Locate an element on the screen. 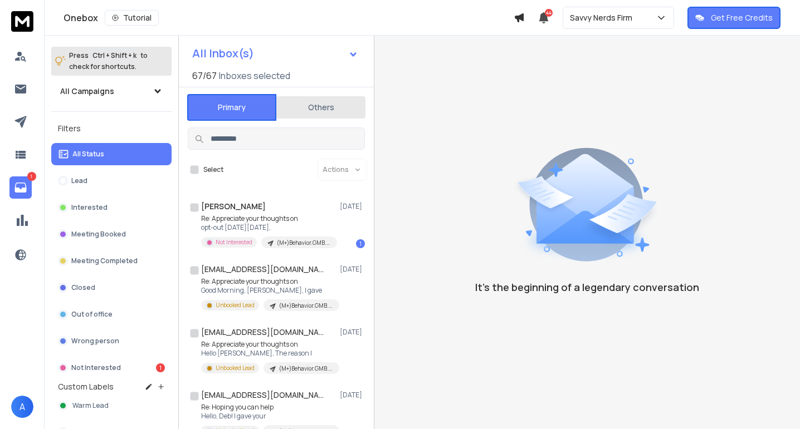 The image size is (800, 429). p: Meeting Booked is located at coordinates (99, 235).